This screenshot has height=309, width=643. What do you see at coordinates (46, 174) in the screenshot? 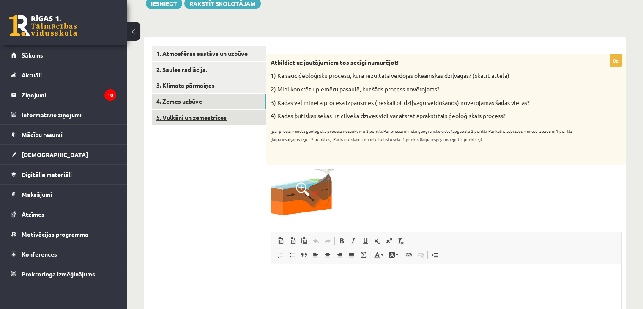
I see `span: Digitālie materiāli` at bounding box center [46, 174].